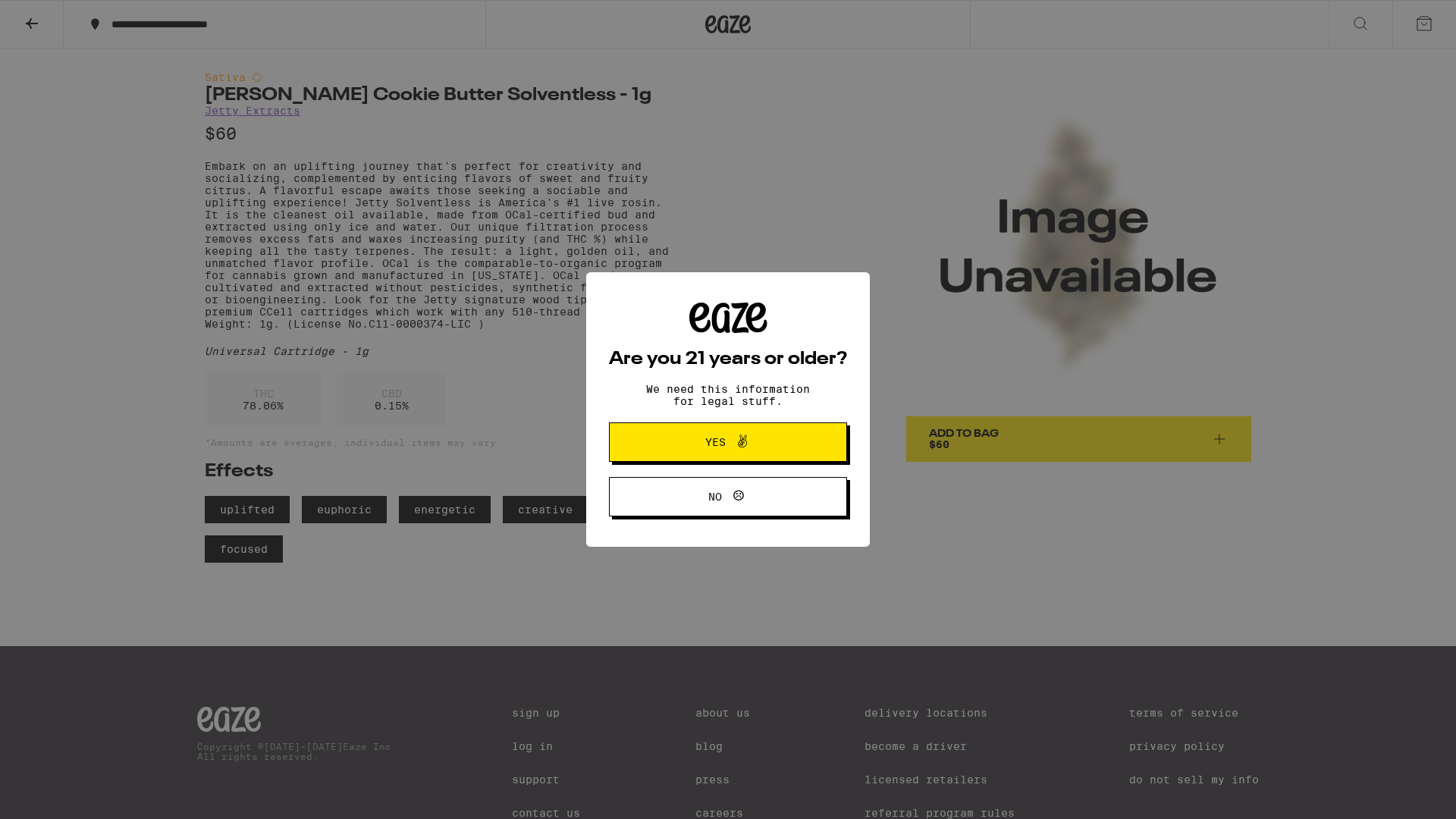 The height and width of the screenshot is (819, 1456). I want to click on h2: Are you 21 years or older?, so click(728, 360).